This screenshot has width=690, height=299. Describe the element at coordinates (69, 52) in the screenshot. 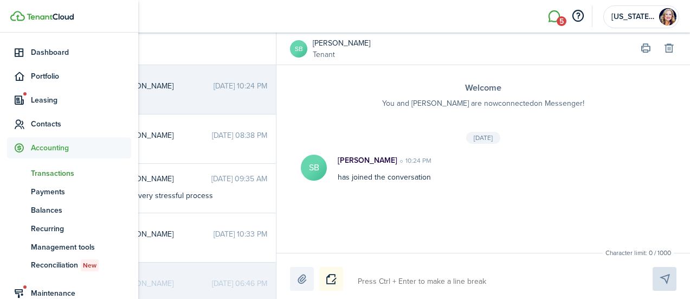

I see `a: Dashboard` at that location.